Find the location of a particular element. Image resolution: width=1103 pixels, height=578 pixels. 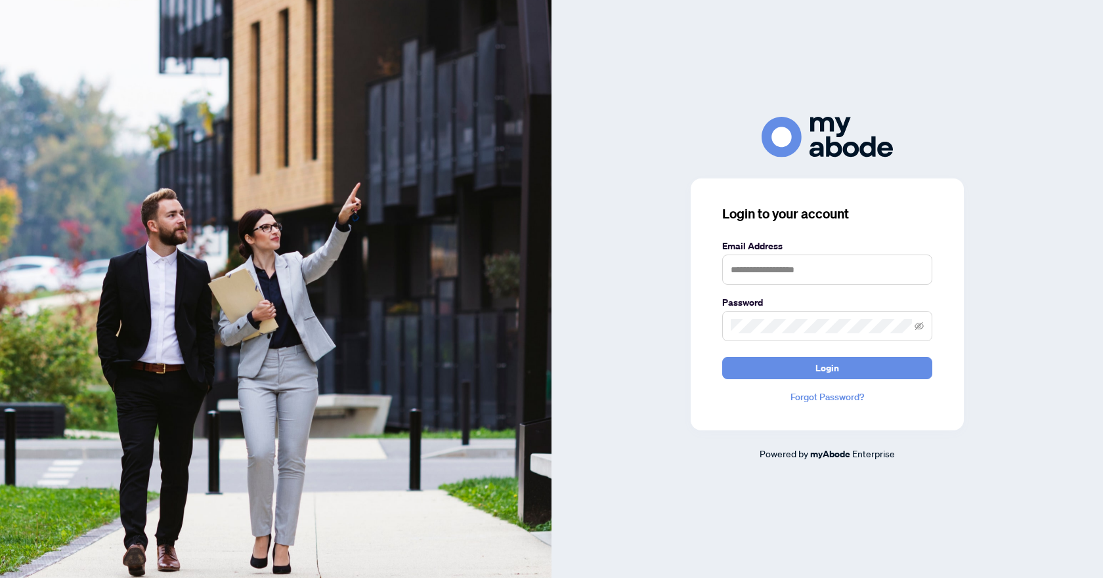

span: Login is located at coordinates (827, 368).